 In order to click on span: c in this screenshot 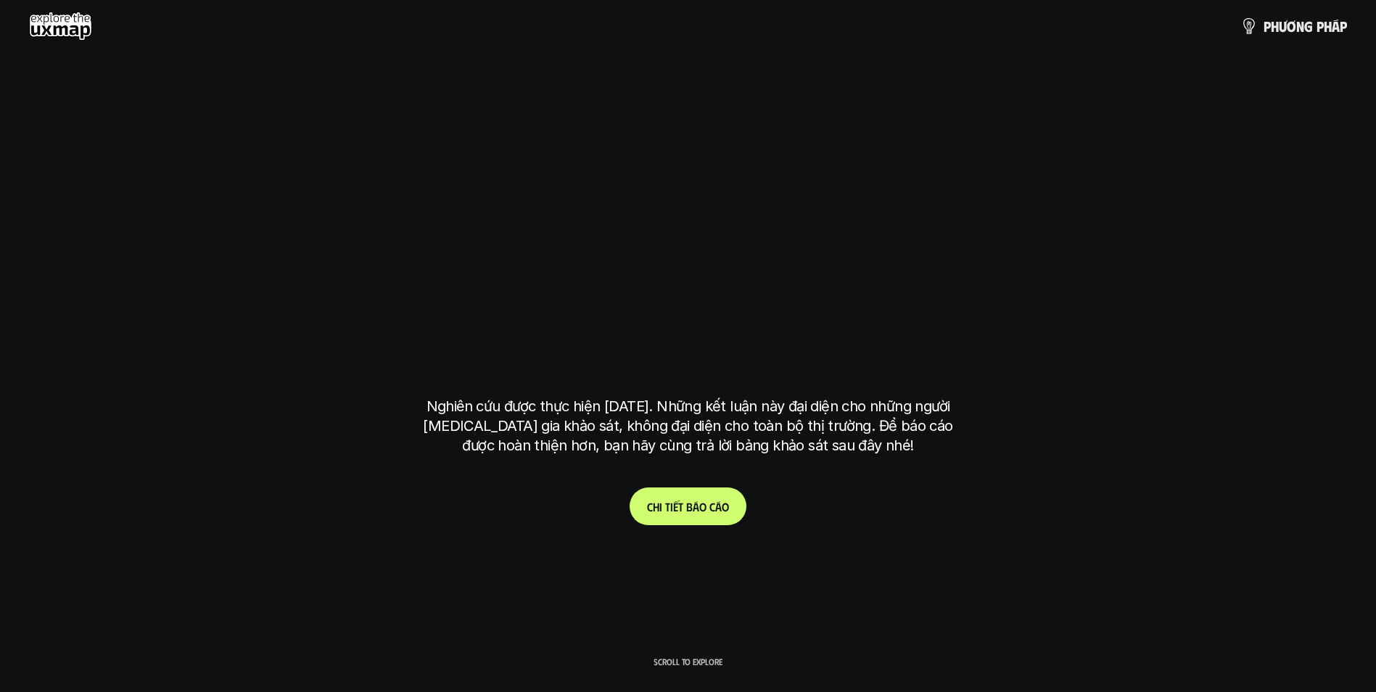, I will do `click(712, 506)`.